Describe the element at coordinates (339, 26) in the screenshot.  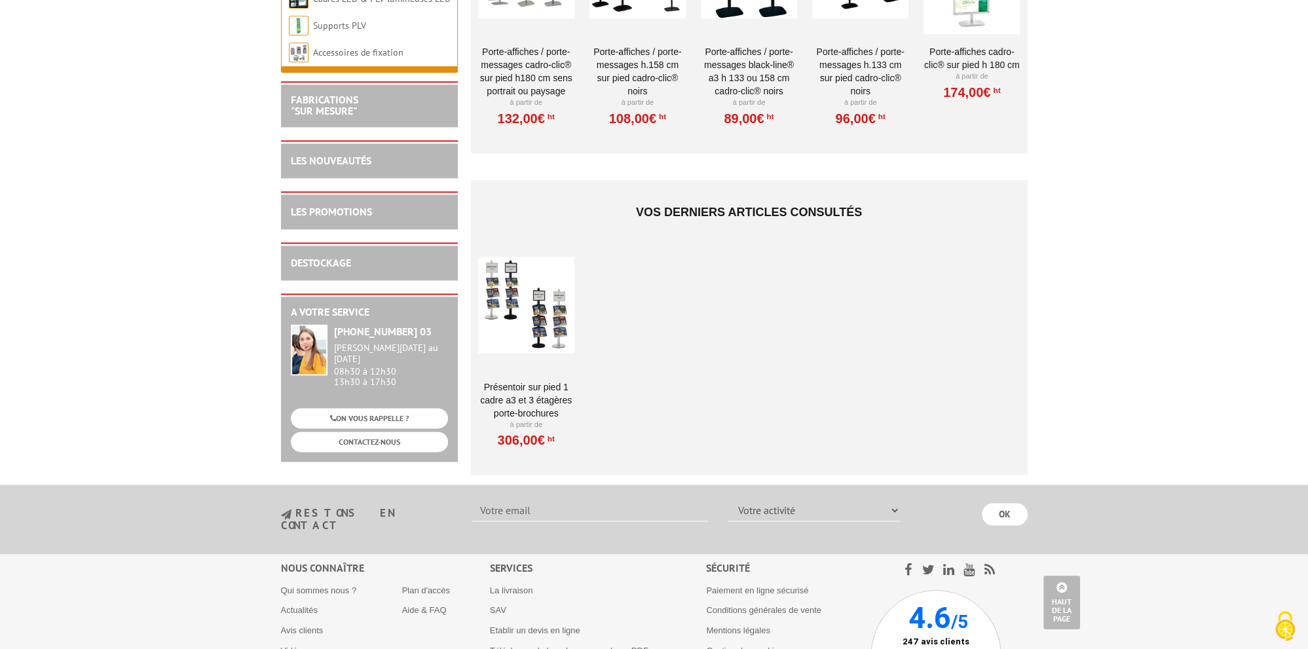
I see `a: Supports PLV` at that location.